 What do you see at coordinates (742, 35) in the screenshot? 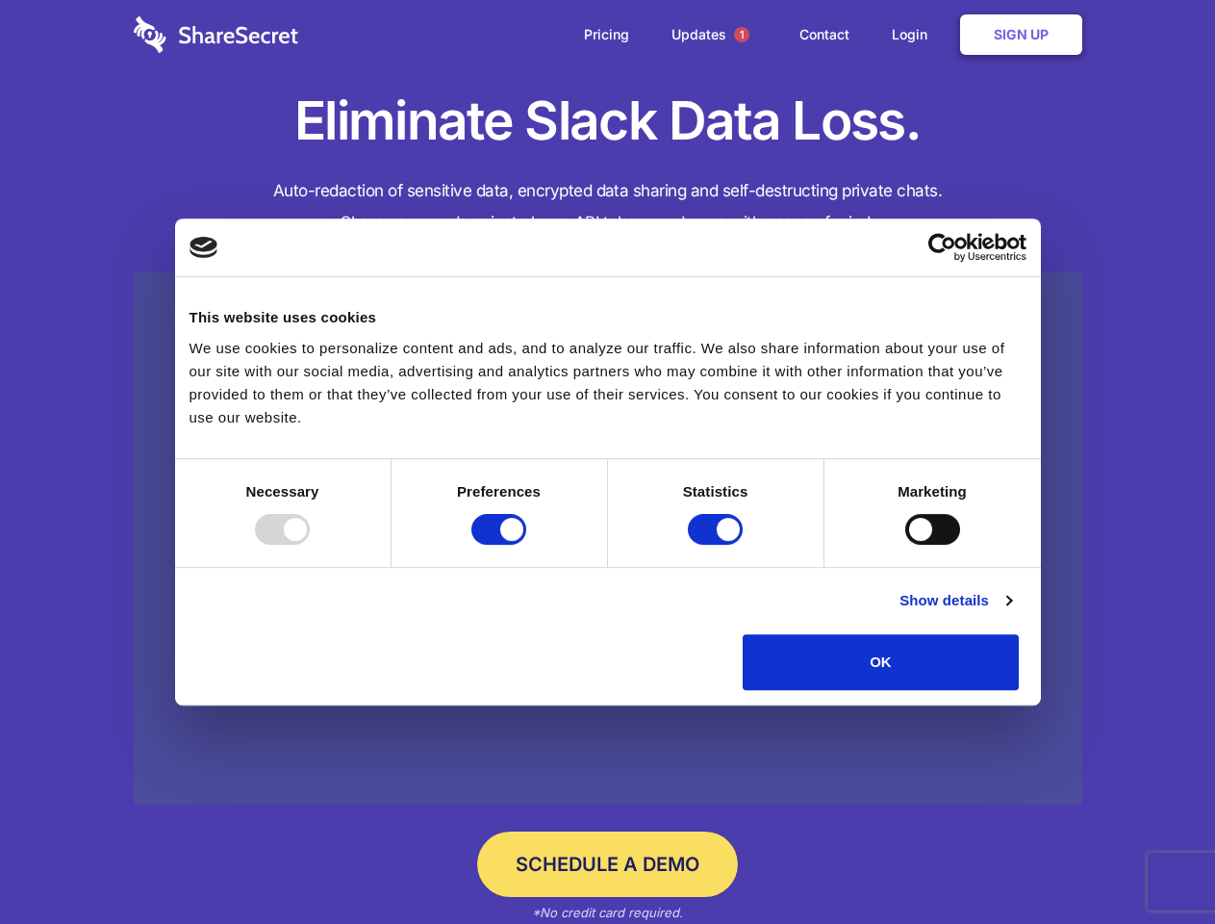
I see `span: 1` at bounding box center [742, 35].